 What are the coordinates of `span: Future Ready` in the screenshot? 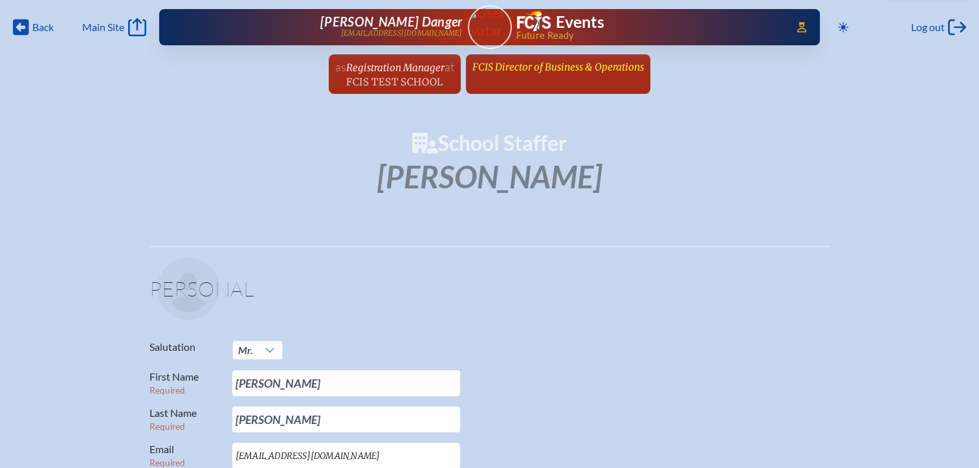 It's located at (647, 36).